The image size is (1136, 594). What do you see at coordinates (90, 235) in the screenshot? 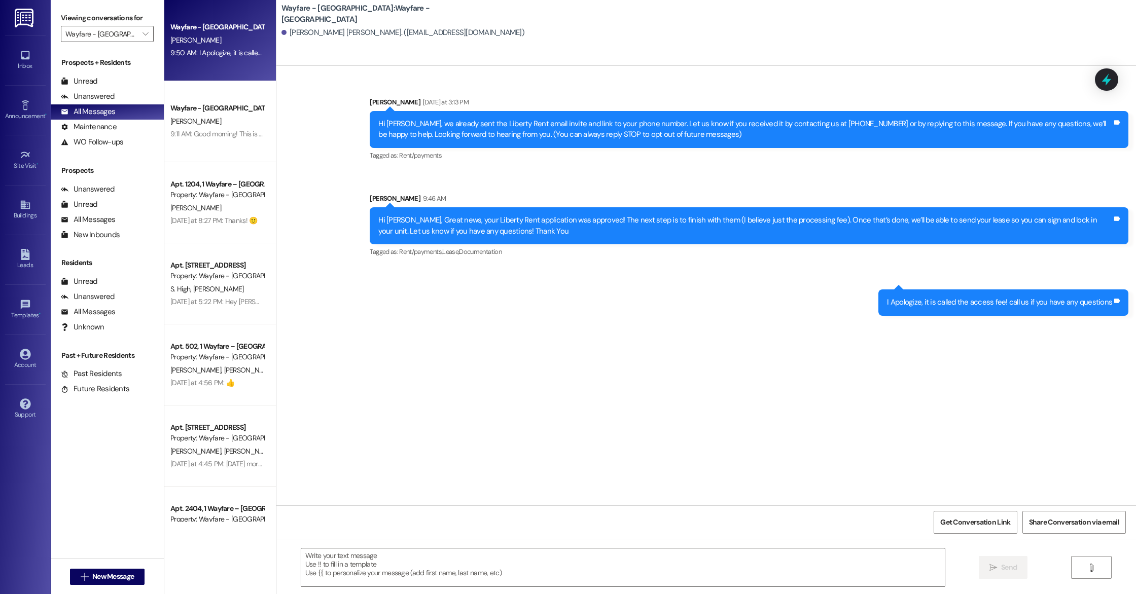
I see `div: New Inbounds` at bounding box center [90, 235].